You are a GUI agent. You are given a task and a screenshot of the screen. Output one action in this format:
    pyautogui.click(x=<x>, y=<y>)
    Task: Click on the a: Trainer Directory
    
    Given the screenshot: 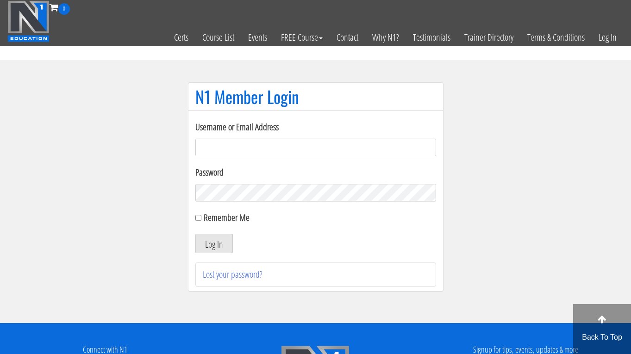 What is the action you would take?
    pyautogui.click(x=488, y=37)
    